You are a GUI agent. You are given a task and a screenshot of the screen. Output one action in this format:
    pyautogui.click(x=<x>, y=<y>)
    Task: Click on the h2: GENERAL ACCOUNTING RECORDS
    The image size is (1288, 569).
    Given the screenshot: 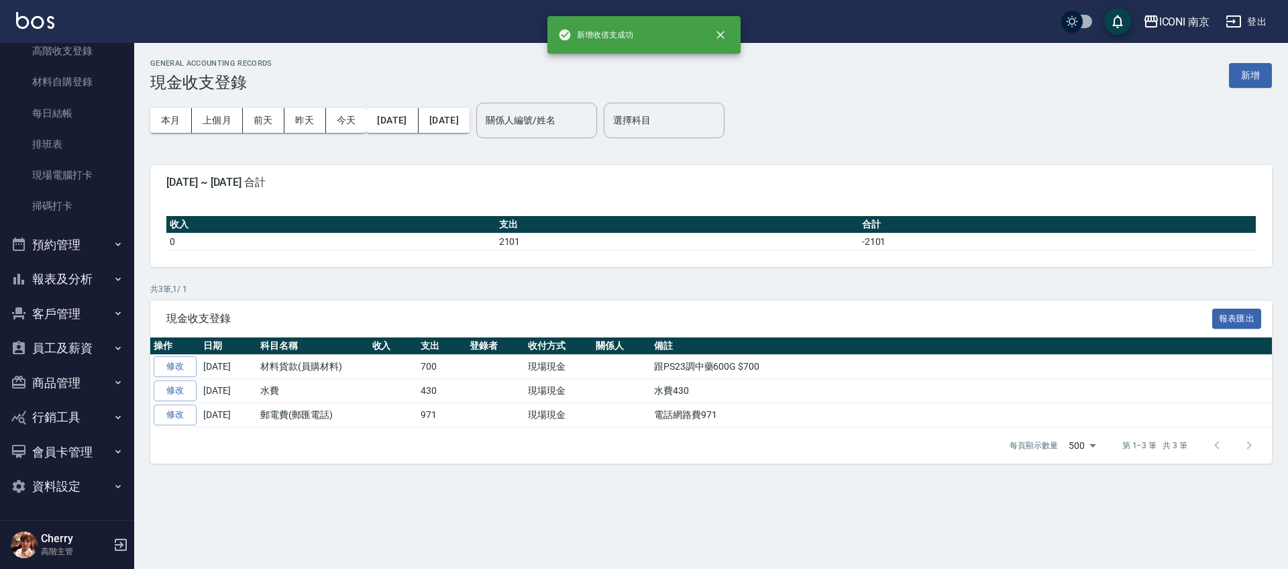 What is the action you would take?
    pyautogui.click(x=211, y=63)
    